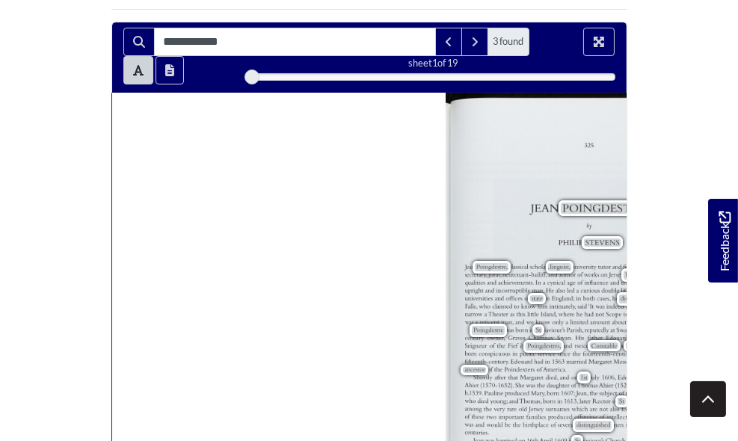  I want to click on span: little, so click(532, 313).